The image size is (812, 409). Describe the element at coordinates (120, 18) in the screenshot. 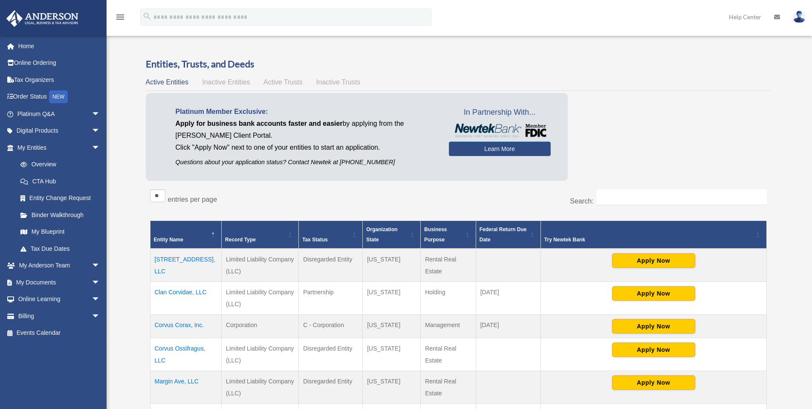

I see `a: menu` at that location.